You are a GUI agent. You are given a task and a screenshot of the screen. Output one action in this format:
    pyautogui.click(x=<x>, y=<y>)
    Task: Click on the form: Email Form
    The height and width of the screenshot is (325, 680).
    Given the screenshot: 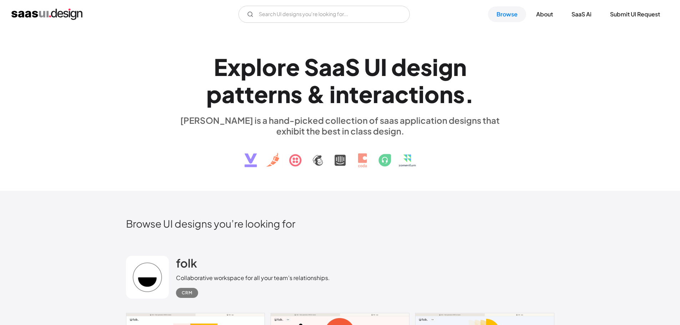 What is the action you would take?
    pyautogui.click(x=324, y=14)
    